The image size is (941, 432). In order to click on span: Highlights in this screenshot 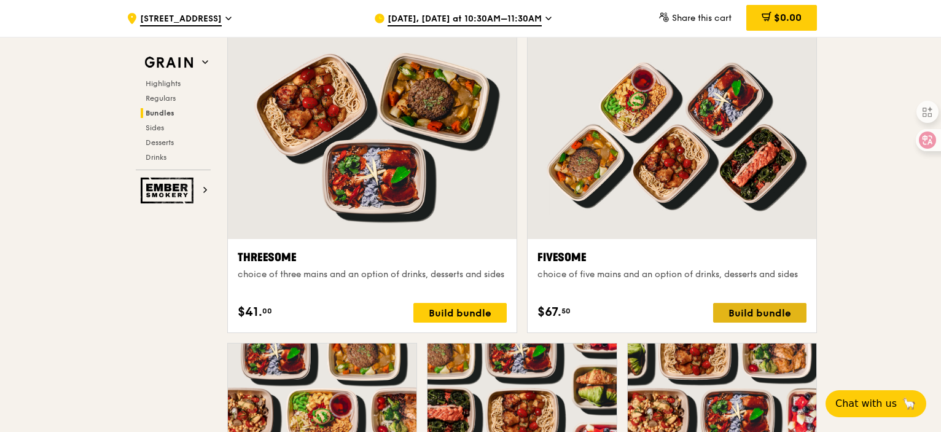, I will do `click(163, 84)`.